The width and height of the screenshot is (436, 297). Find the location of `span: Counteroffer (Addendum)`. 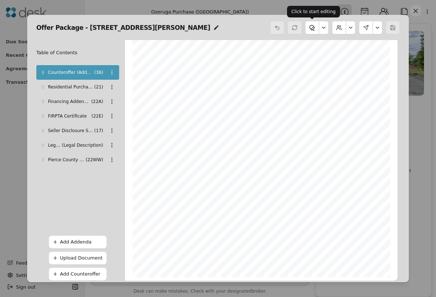

span: Counteroffer (Addendum) is located at coordinates (70, 72).